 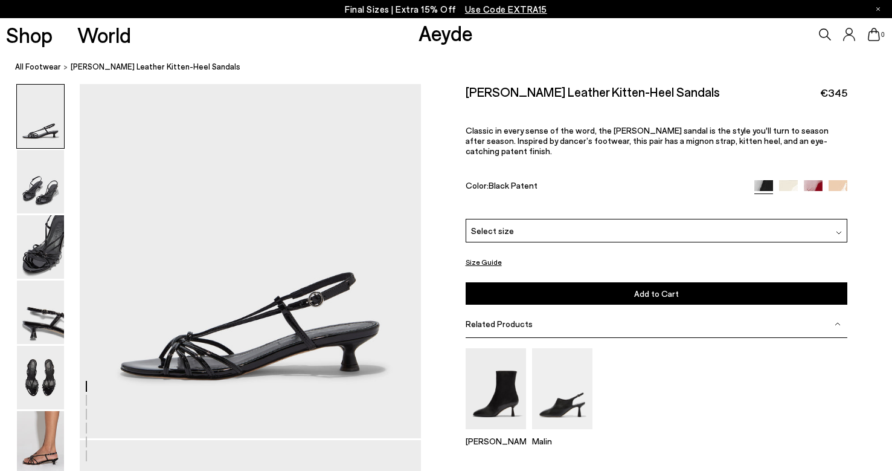 I want to click on a: 0, so click(x=874, y=34).